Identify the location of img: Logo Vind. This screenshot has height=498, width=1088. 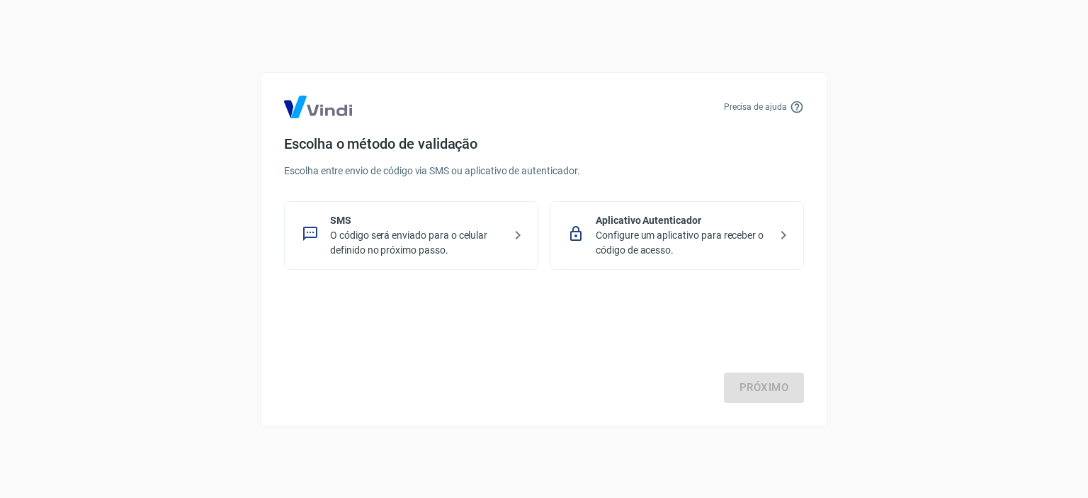
(318, 107).